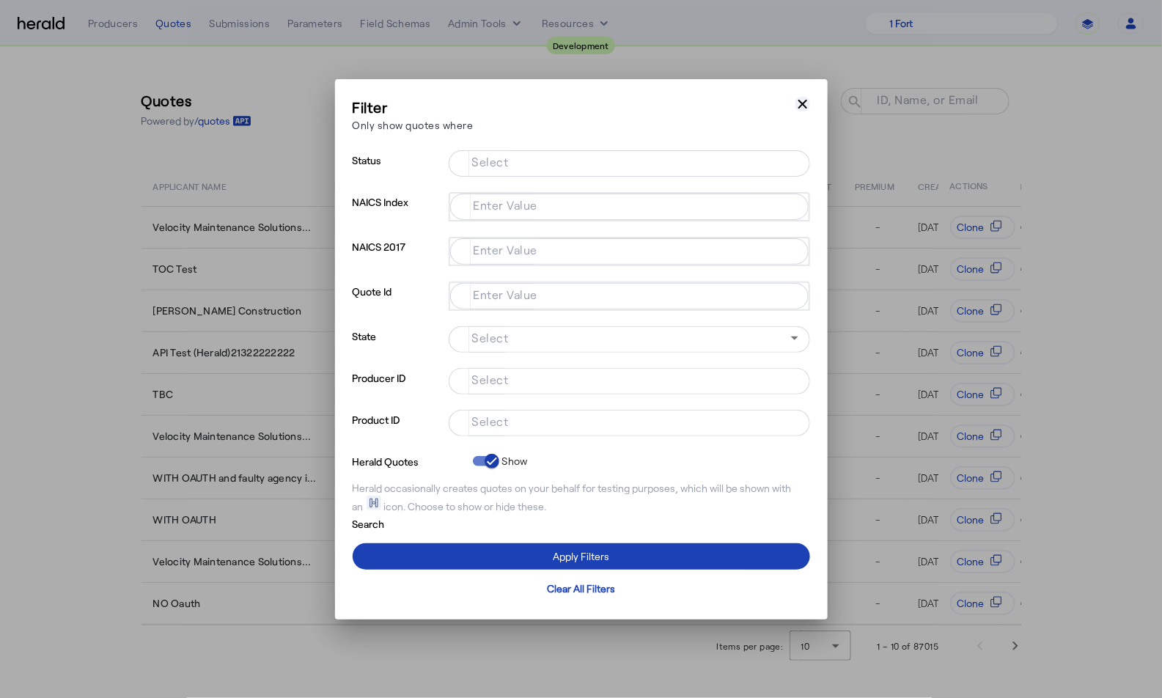  I want to click on p: Herald Quotes, so click(410, 461).